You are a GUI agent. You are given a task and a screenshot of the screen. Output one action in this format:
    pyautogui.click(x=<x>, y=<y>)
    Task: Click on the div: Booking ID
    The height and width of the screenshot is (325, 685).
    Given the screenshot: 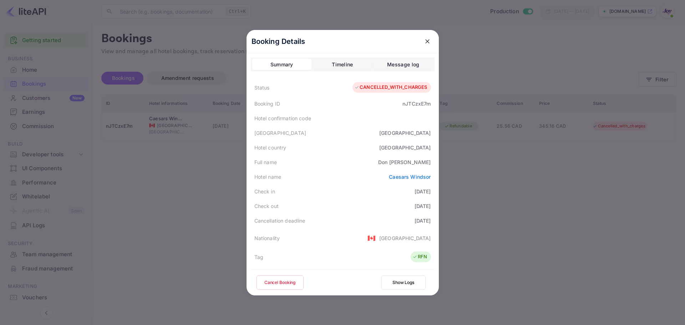 What is the action you would take?
    pyautogui.click(x=267, y=103)
    